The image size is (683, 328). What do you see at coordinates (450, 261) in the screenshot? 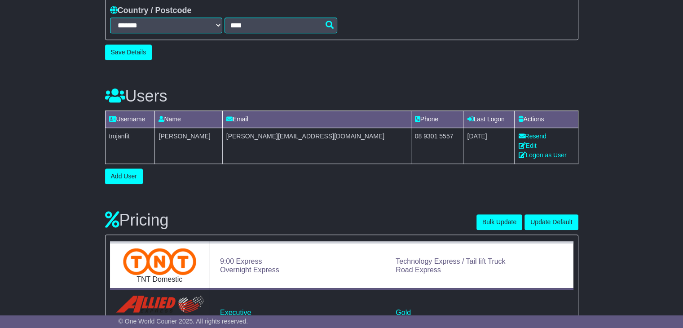
I see `a: Technology Express / Tail lift Truck` at bounding box center [450, 261].